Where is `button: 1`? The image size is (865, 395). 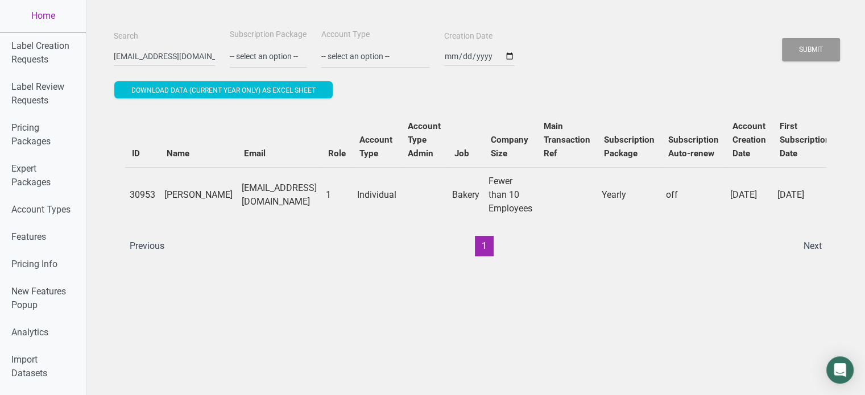 button: 1 is located at coordinates (484, 246).